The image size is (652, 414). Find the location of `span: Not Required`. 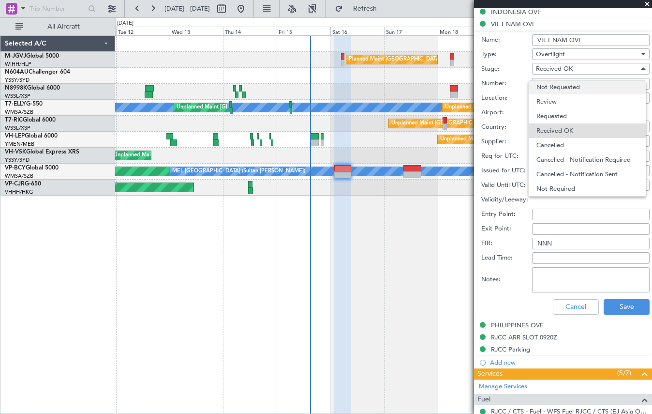

span: Not Required is located at coordinates (587, 189).